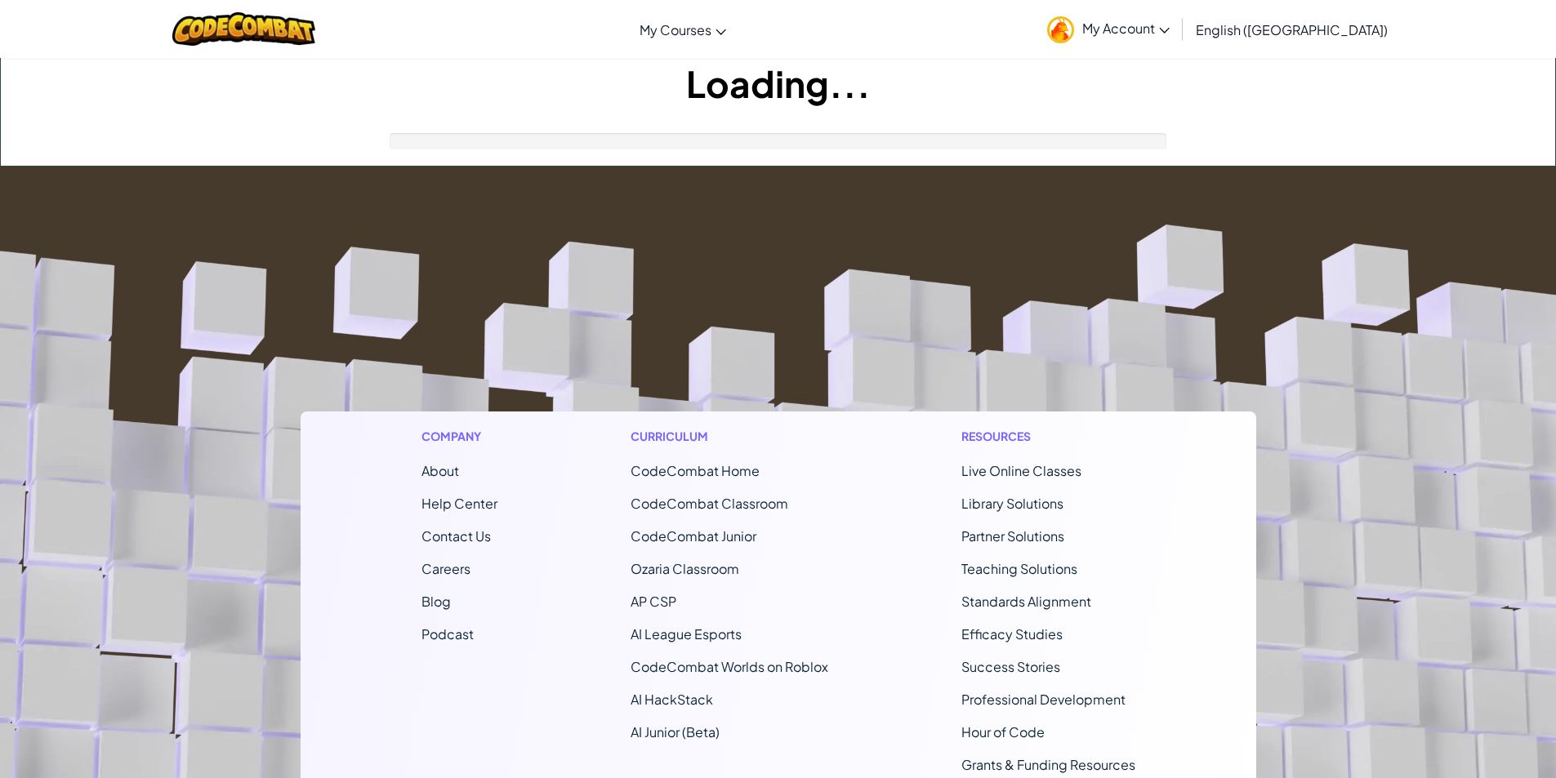  I want to click on a: CodeCombat Worlds on Roblox, so click(729, 666).